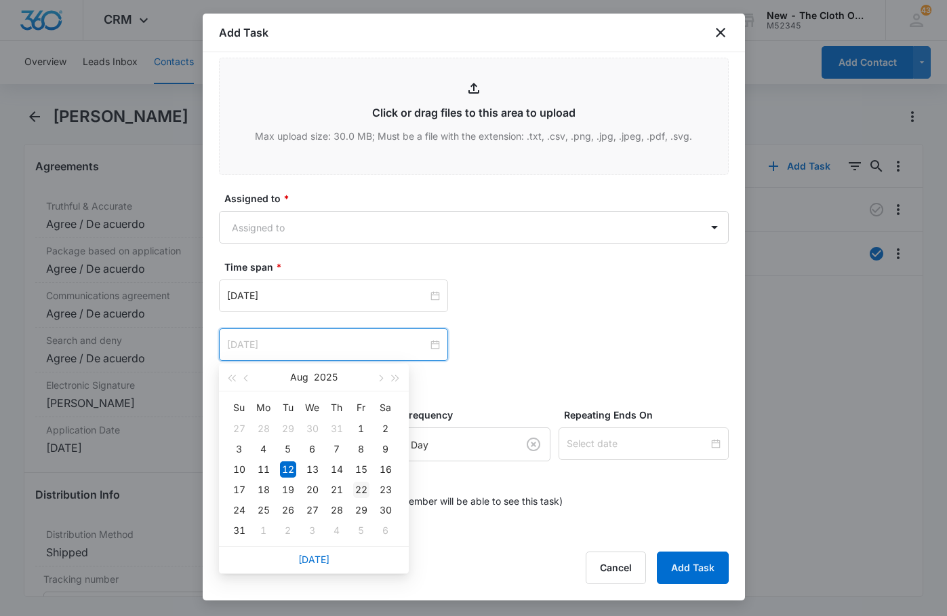 This screenshot has width=947, height=616. I want to click on th: We, so click(313, 408).